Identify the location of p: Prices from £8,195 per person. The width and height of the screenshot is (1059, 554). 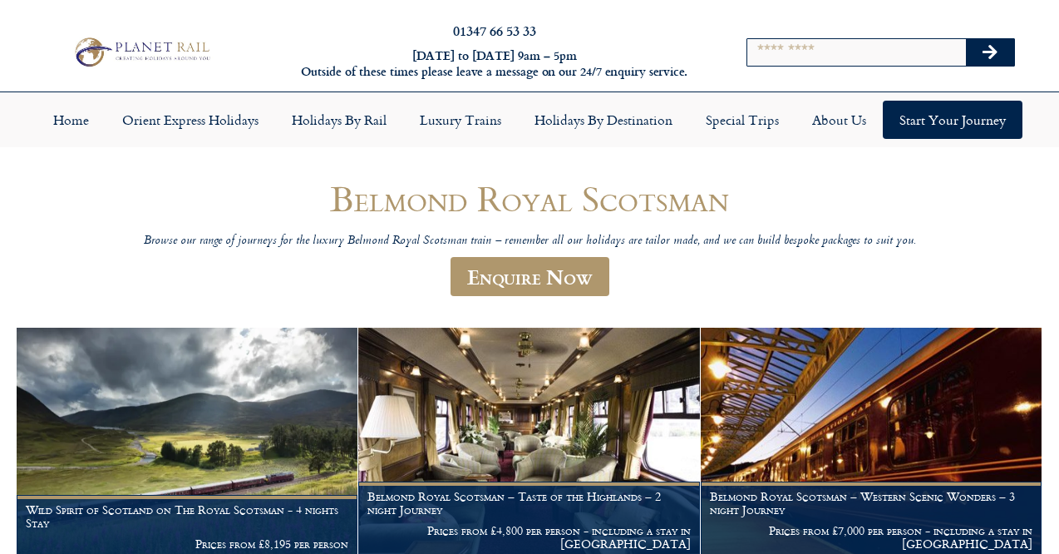
(187, 544).